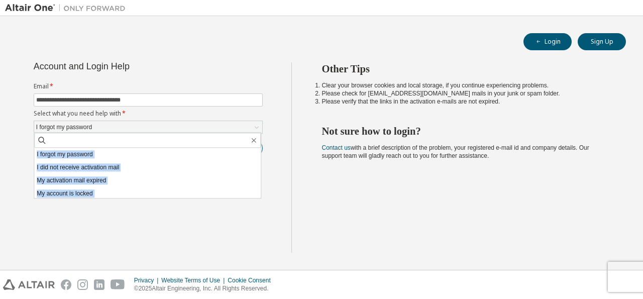 The width and height of the screenshot is (643, 299). What do you see at coordinates (99, 284) in the screenshot?
I see `img: linkedin.svg` at bounding box center [99, 284].